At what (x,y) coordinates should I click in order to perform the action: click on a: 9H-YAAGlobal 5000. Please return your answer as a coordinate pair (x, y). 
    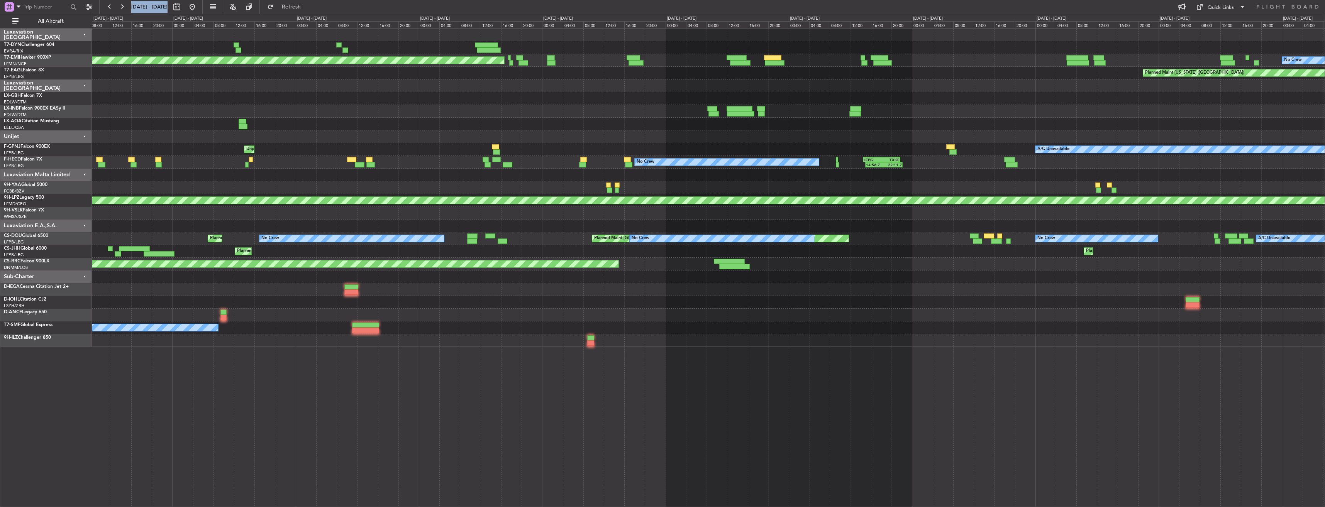
    Looking at the image, I should click on (25, 185).